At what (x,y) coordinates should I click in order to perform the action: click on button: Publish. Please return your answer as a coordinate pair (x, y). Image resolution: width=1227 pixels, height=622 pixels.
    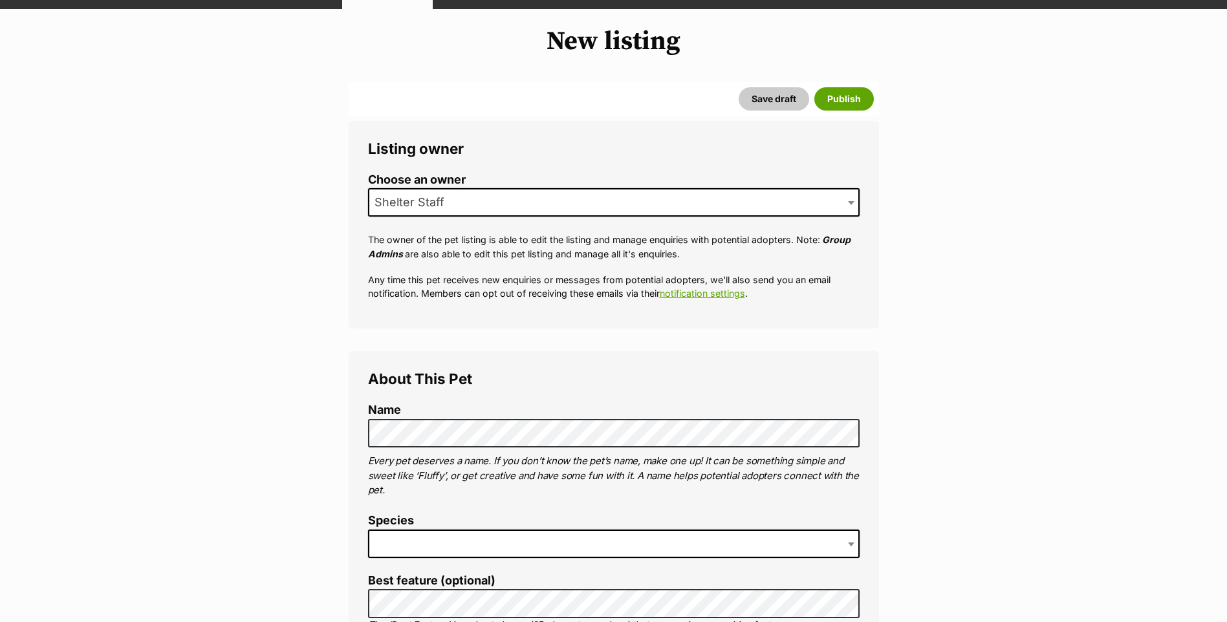
    Looking at the image, I should click on (844, 99).